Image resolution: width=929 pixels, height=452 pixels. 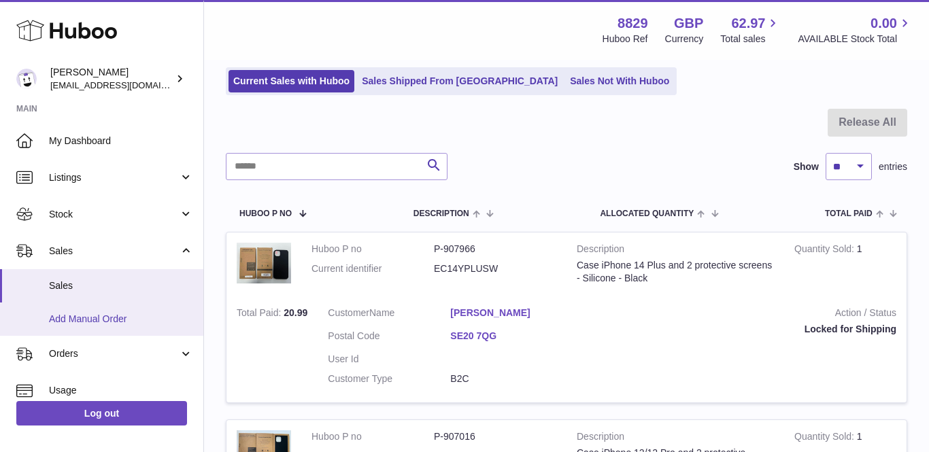 What do you see at coordinates (748, 23) in the screenshot?
I see `span: 62.97` at bounding box center [748, 23].